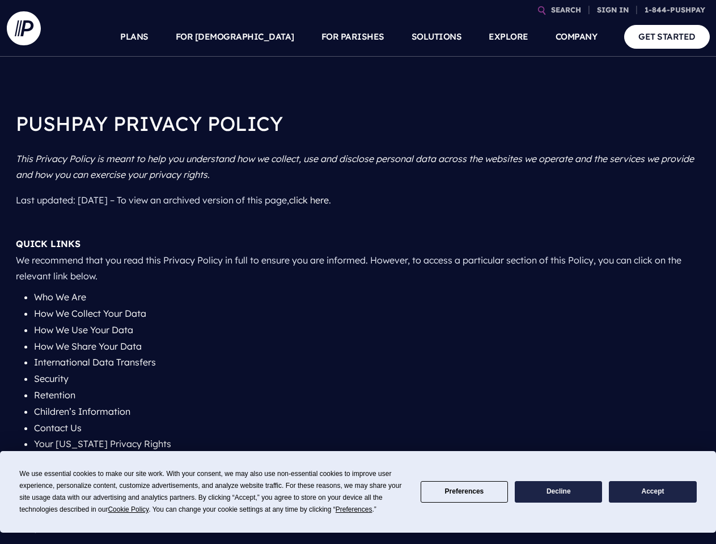  Describe the element at coordinates (464, 492) in the screenshot. I see `button: Preferences` at that location.